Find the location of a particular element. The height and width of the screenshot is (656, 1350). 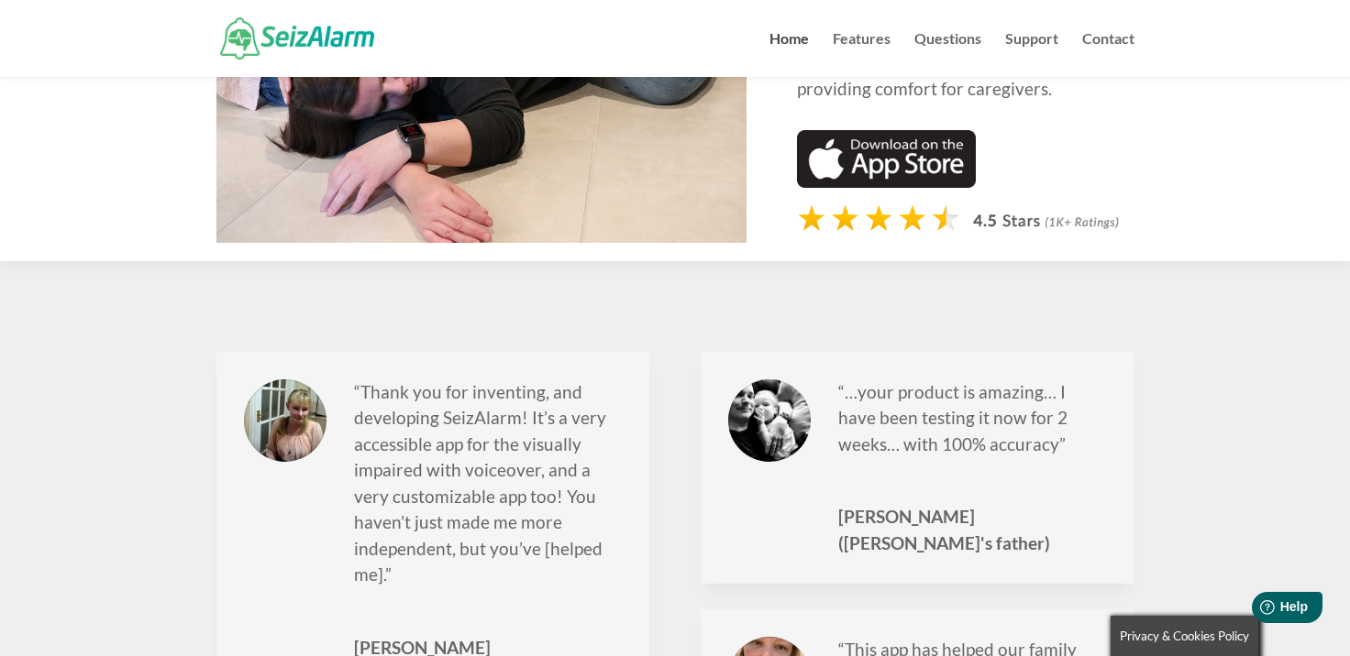

img: SeizAlarm is located at coordinates (297, 38).